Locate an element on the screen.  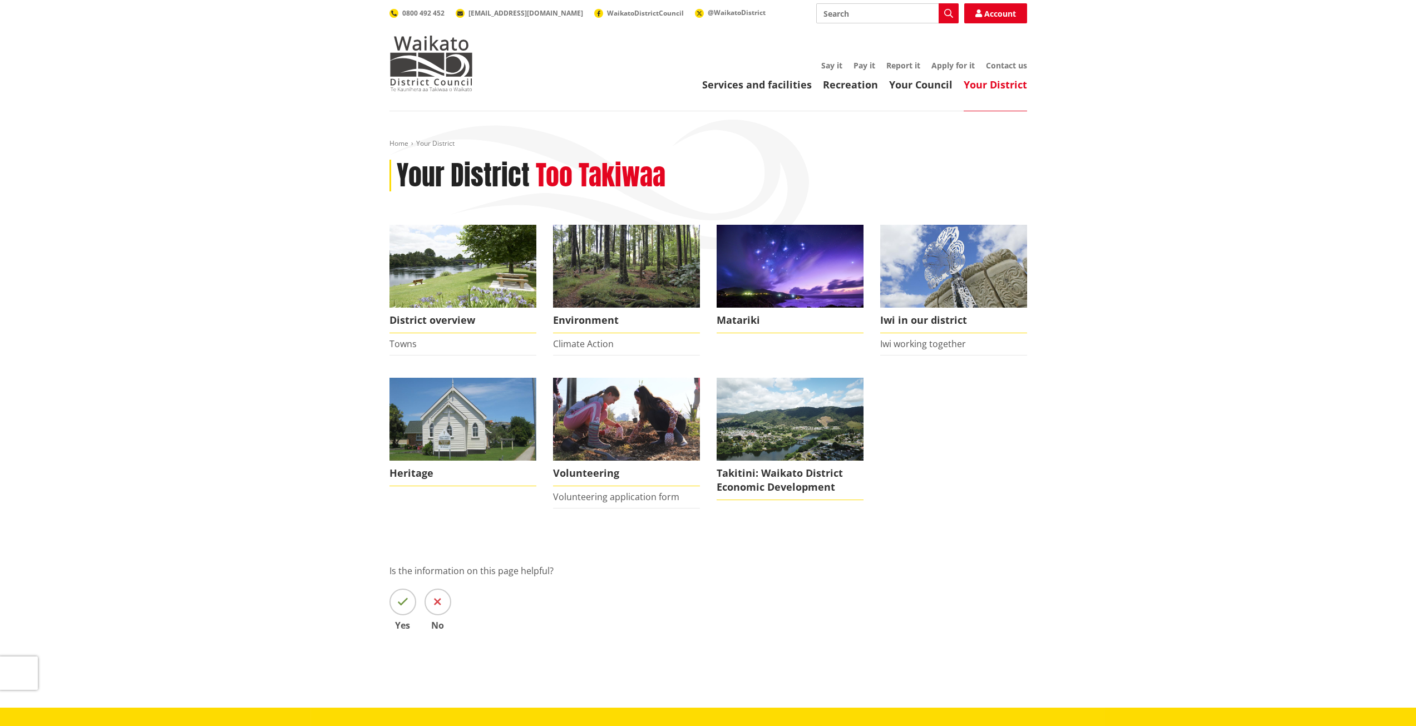
a: Say it is located at coordinates (832, 65).